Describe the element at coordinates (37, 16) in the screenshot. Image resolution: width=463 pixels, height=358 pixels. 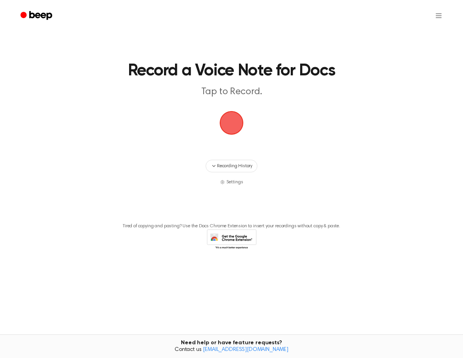
I see `a: Beep` at that location.